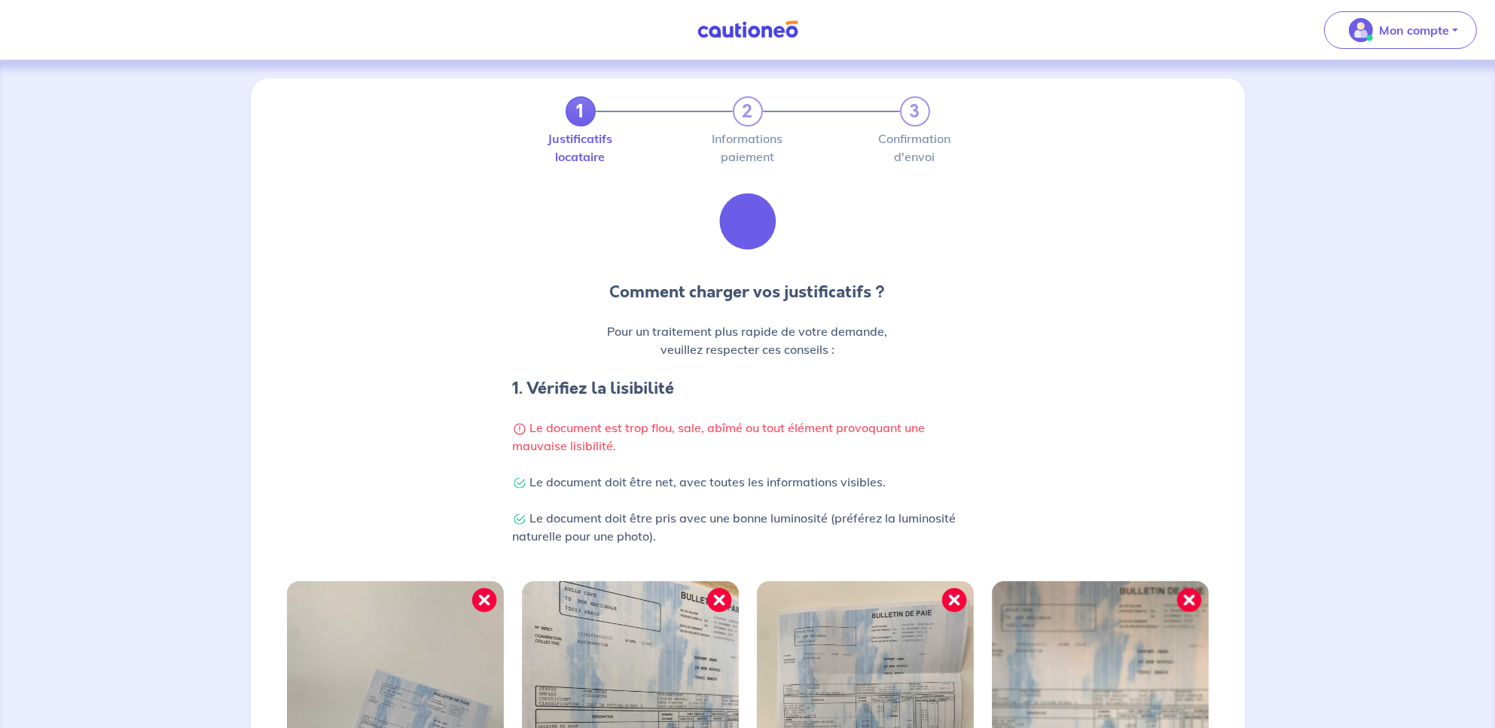 The height and width of the screenshot is (728, 1495). What do you see at coordinates (915, 148) in the screenshot?
I see `label: Confirmation d'envoi` at bounding box center [915, 148].